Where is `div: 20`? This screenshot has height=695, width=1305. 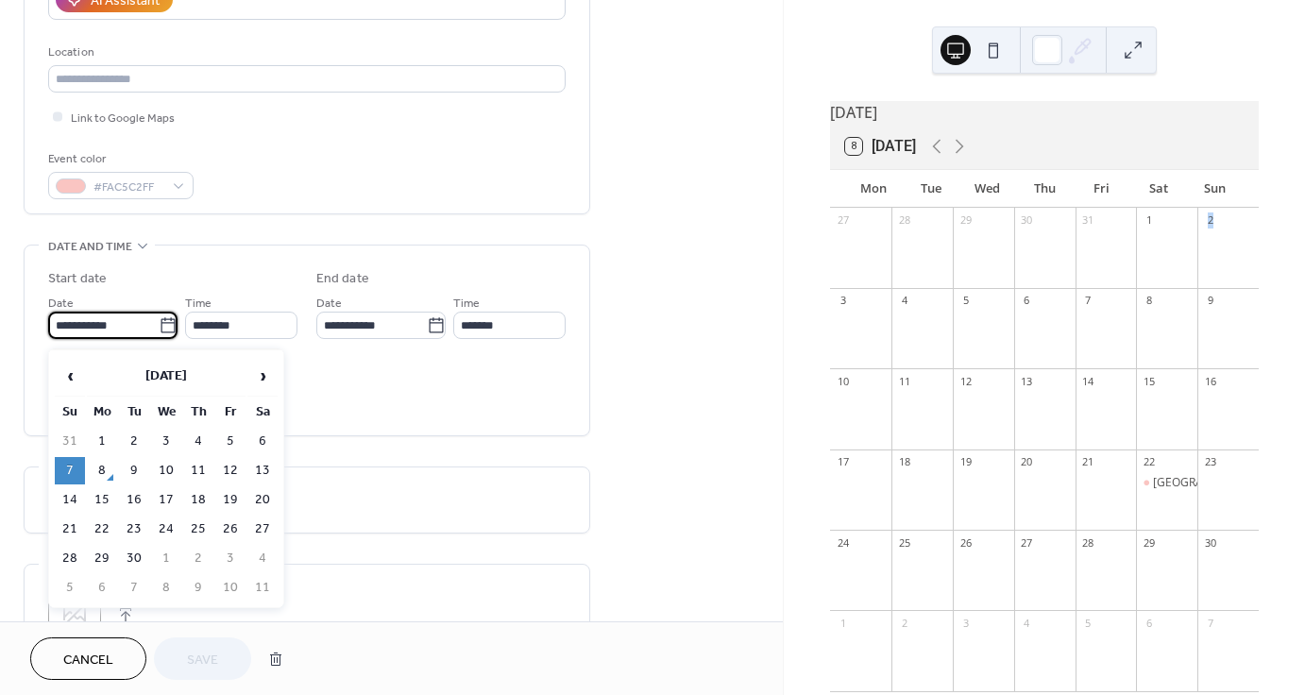 div: 20 is located at coordinates (1026, 462).